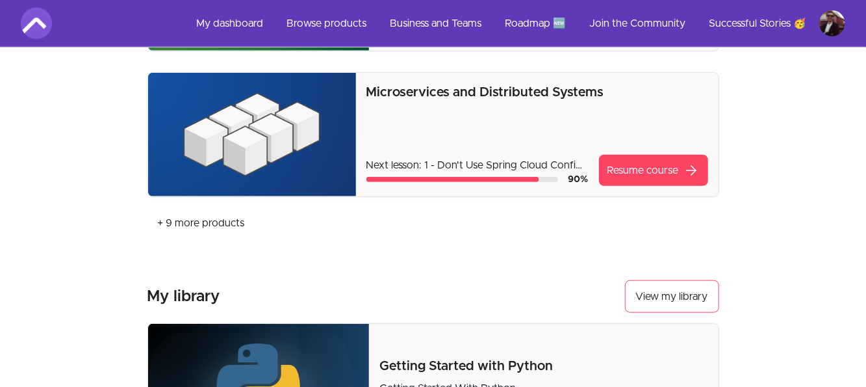 Image resolution: width=866 pixels, height=387 pixels. Describe the element at coordinates (832, 23) in the screenshot. I see `img: Profile image for Vlad` at that location.